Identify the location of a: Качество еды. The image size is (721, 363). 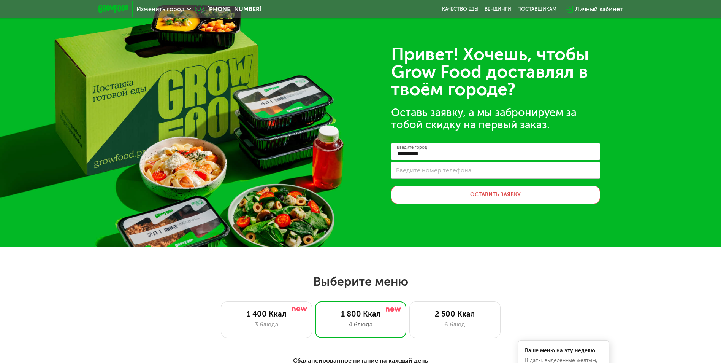
(460, 9).